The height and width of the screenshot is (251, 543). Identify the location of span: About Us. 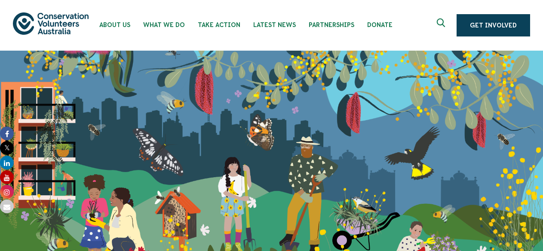
(115, 25).